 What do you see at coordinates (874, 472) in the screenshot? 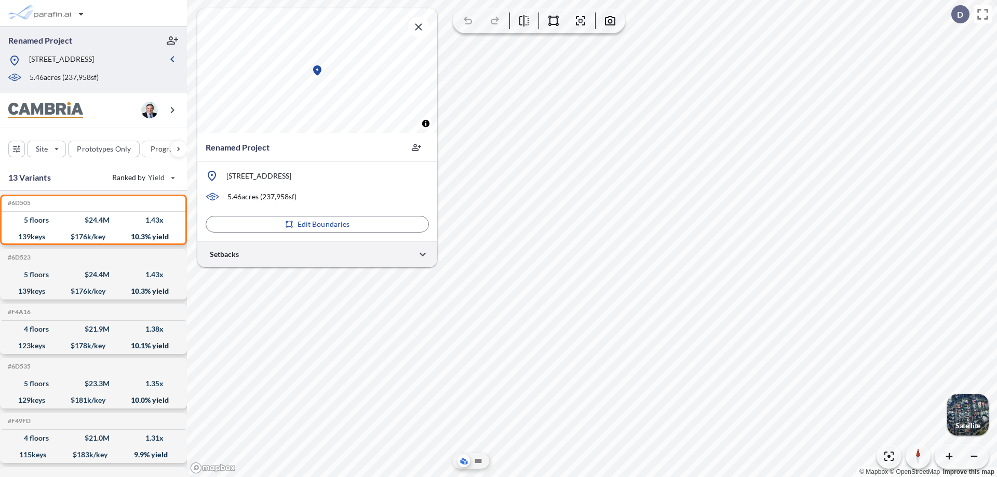
I see `a: Mapbox` at bounding box center [874, 472].